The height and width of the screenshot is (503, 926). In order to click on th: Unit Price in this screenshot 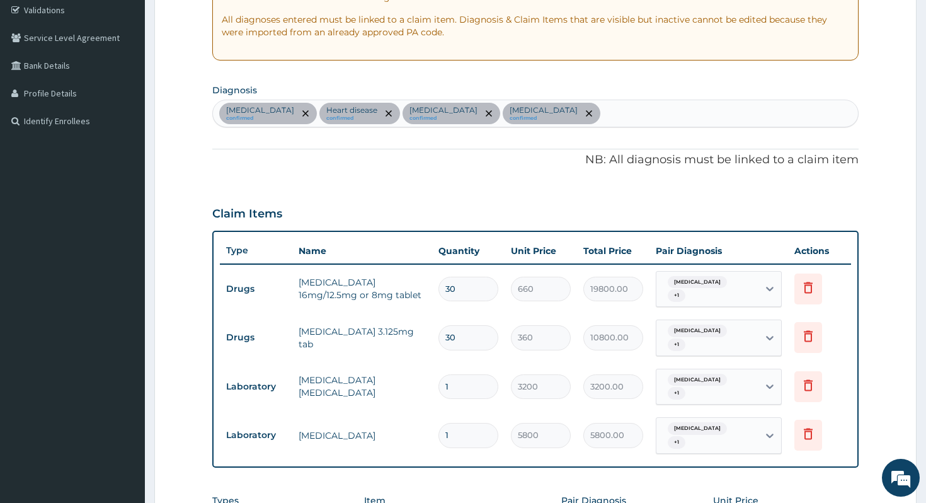, I will do `click(541, 251)`.